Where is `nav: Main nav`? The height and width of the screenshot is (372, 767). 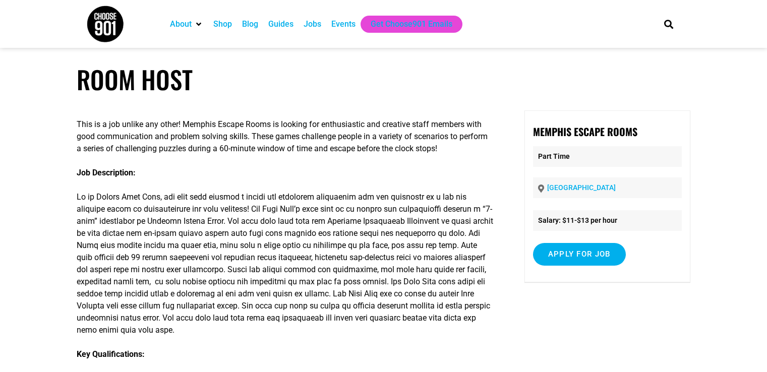 nav: Main nav is located at coordinates (406, 24).